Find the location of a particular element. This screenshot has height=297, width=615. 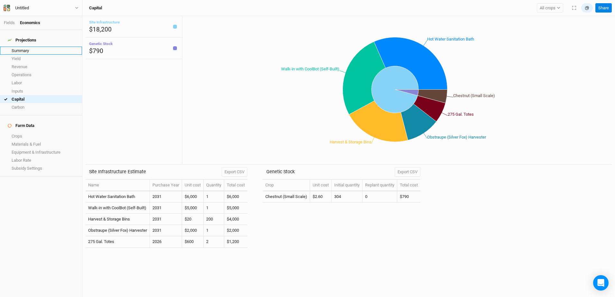

span: $790 is located at coordinates (96, 51).